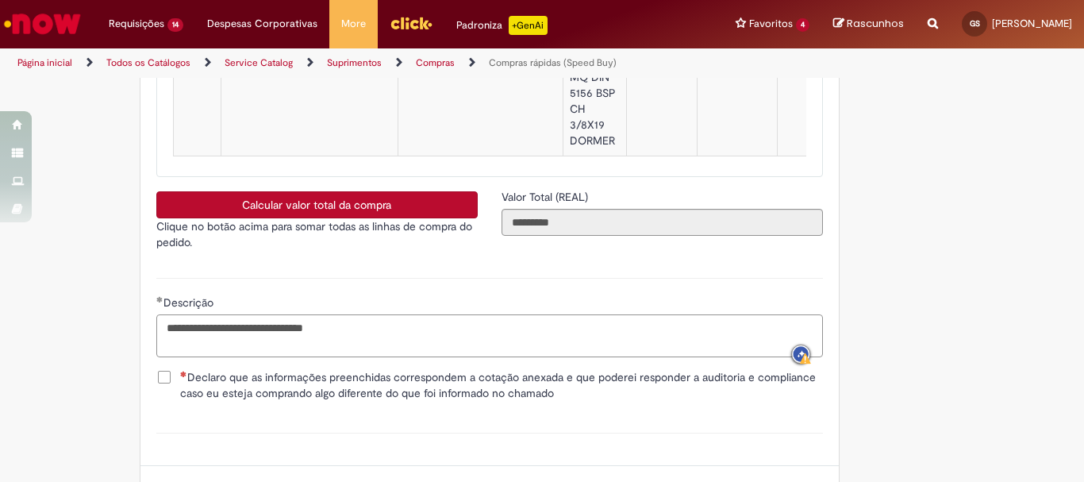 This screenshot has width=1084, height=482. I want to click on span: Requisições, so click(137, 24).